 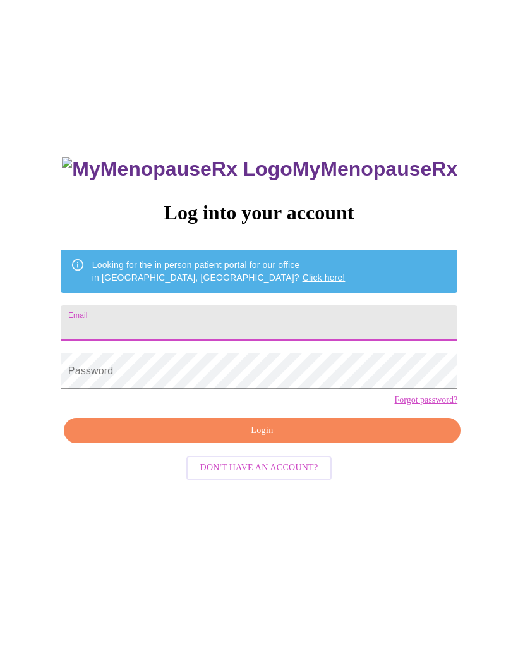 What do you see at coordinates (259, 466) in the screenshot?
I see `a: Don't have an account?` at bounding box center [259, 466].